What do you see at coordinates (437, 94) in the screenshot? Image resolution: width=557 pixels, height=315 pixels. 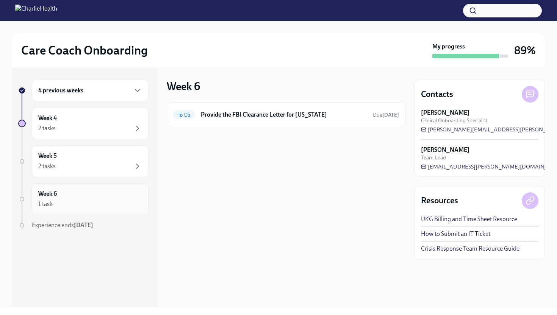 I see `h4: Contacts` at bounding box center [437, 94].